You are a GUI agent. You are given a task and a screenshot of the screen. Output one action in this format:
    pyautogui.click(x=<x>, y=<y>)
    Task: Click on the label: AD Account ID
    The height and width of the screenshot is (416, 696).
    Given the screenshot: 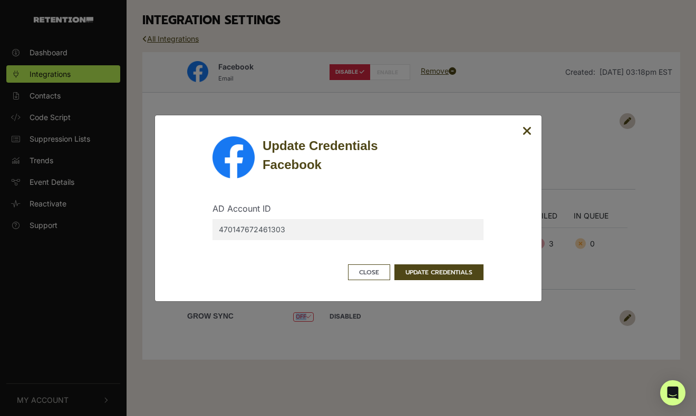 What is the action you would take?
    pyautogui.click(x=241, y=209)
    